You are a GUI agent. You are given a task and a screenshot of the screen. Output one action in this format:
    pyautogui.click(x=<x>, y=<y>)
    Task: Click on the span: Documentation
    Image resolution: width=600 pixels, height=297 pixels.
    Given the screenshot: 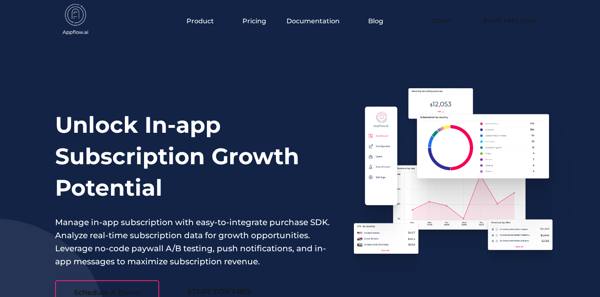 What is the action you would take?
    pyautogui.click(x=313, y=21)
    